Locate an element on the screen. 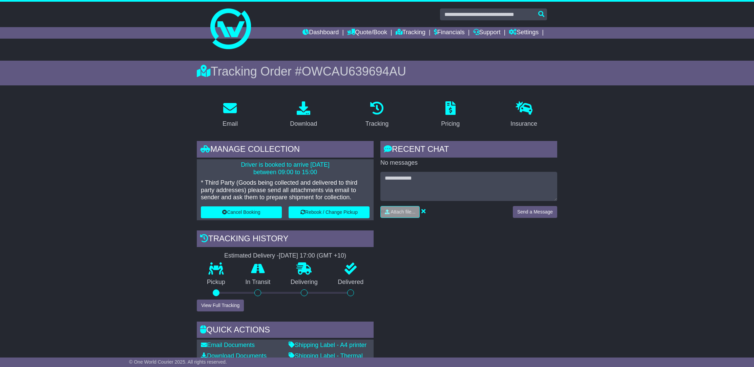 This screenshot has width=754, height=367. a: Settings is located at coordinates (524, 33).